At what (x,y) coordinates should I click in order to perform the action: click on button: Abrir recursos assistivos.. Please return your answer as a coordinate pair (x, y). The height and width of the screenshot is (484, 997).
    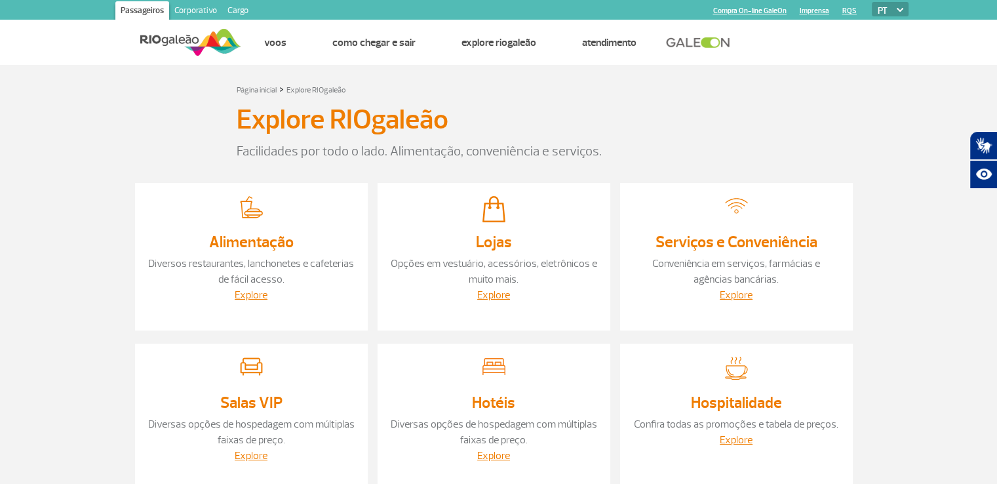
    Looking at the image, I should click on (983, 174).